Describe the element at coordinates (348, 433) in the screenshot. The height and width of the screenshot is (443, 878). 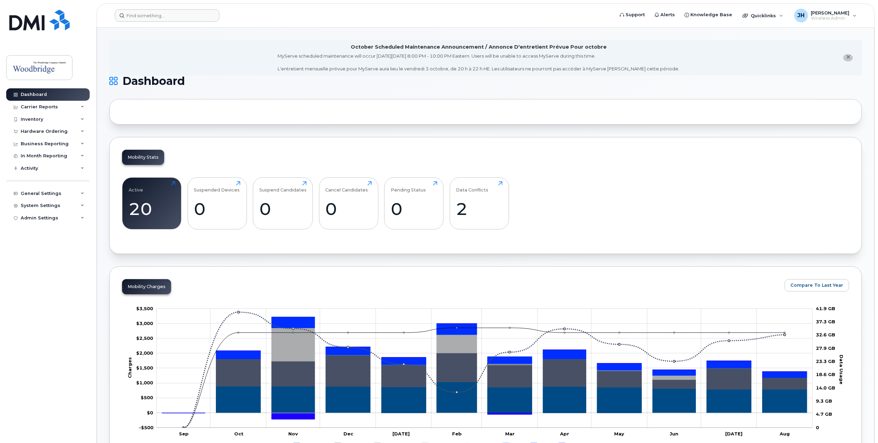
I see `tspan: Dec` at that location.